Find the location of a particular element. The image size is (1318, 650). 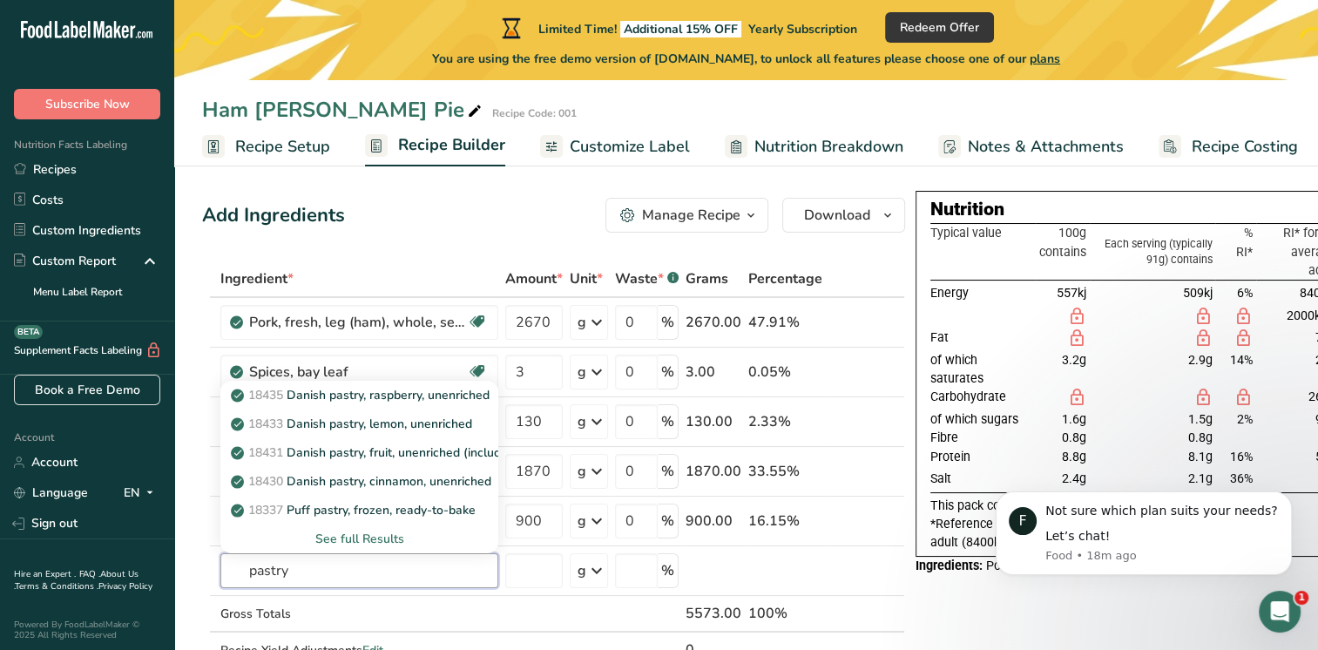

p: Danish pastry, lemon, unenriched is located at coordinates (353, 423).